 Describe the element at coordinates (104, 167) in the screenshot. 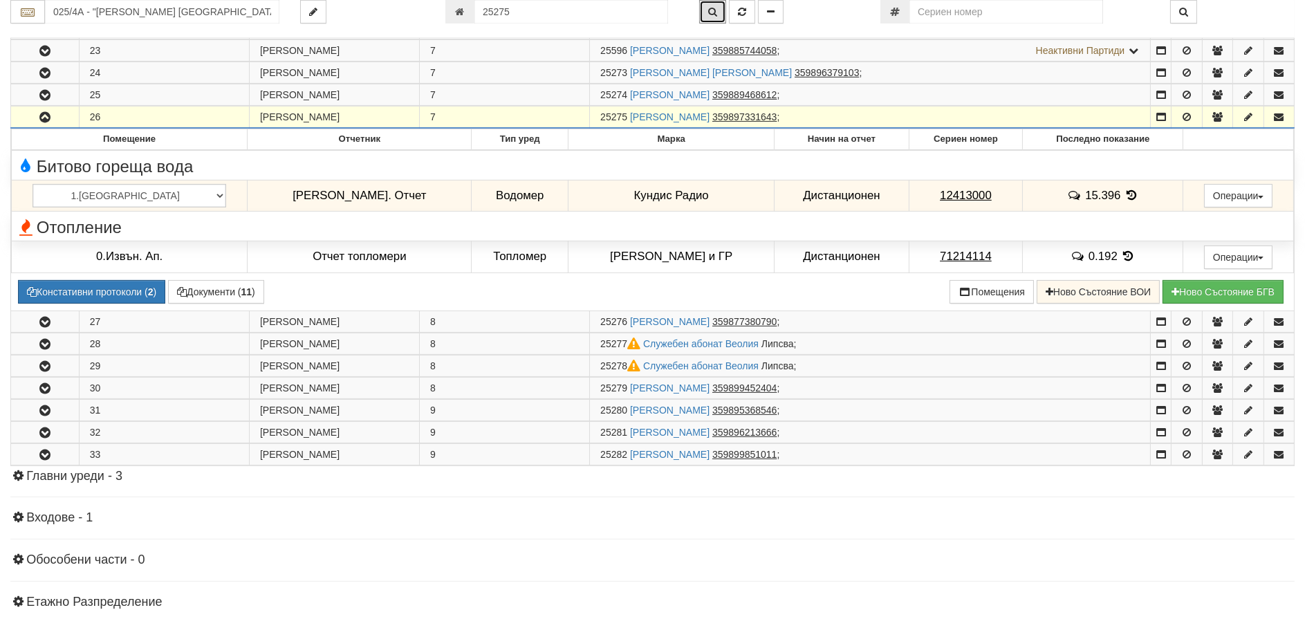

I see `span: Битово гореща вода` at that location.